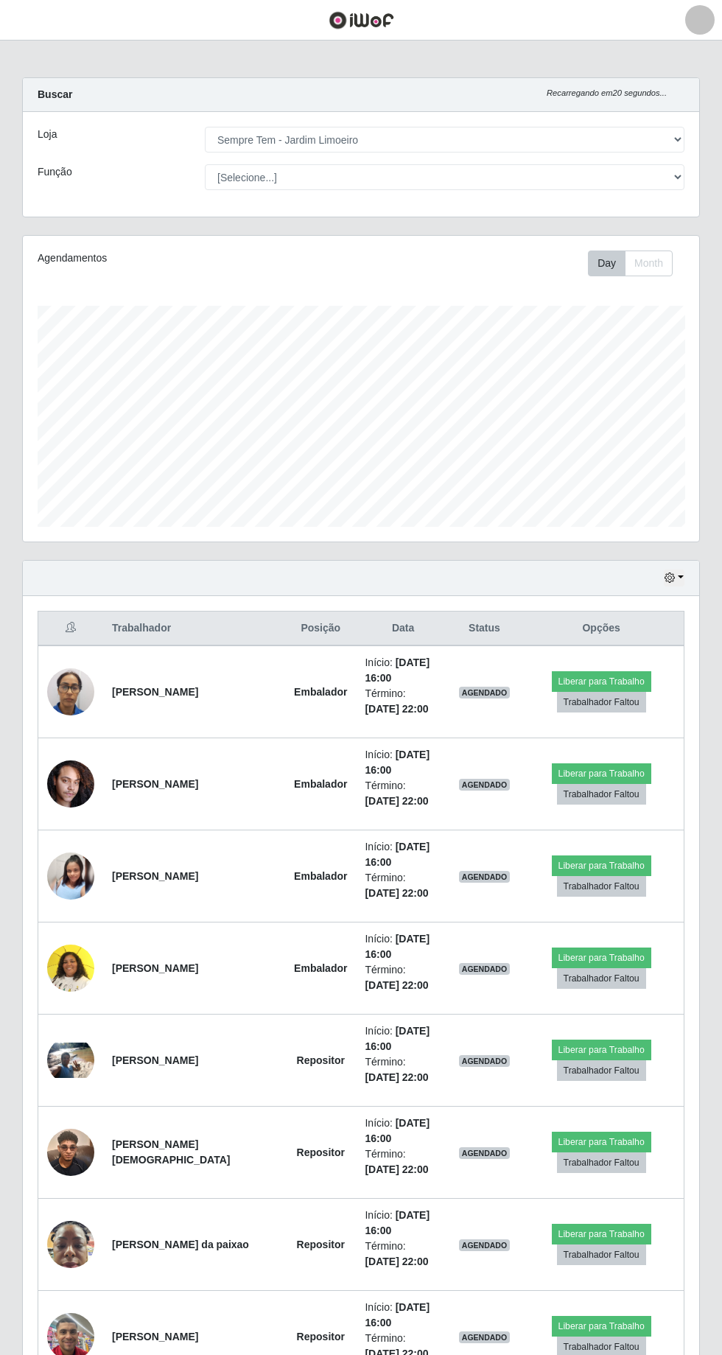 This screenshot has height=1355, width=722. I want to click on i: Recarregando em 20 segundos..., so click(606, 93).